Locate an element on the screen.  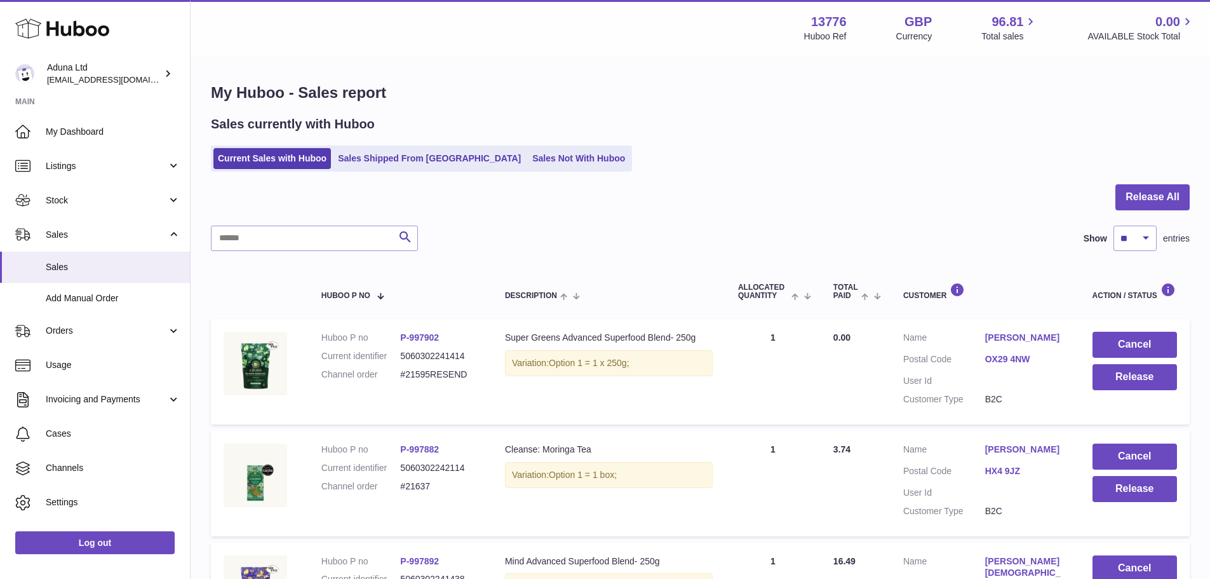
span: Invoicing and Payments is located at coordinates (106, 399).